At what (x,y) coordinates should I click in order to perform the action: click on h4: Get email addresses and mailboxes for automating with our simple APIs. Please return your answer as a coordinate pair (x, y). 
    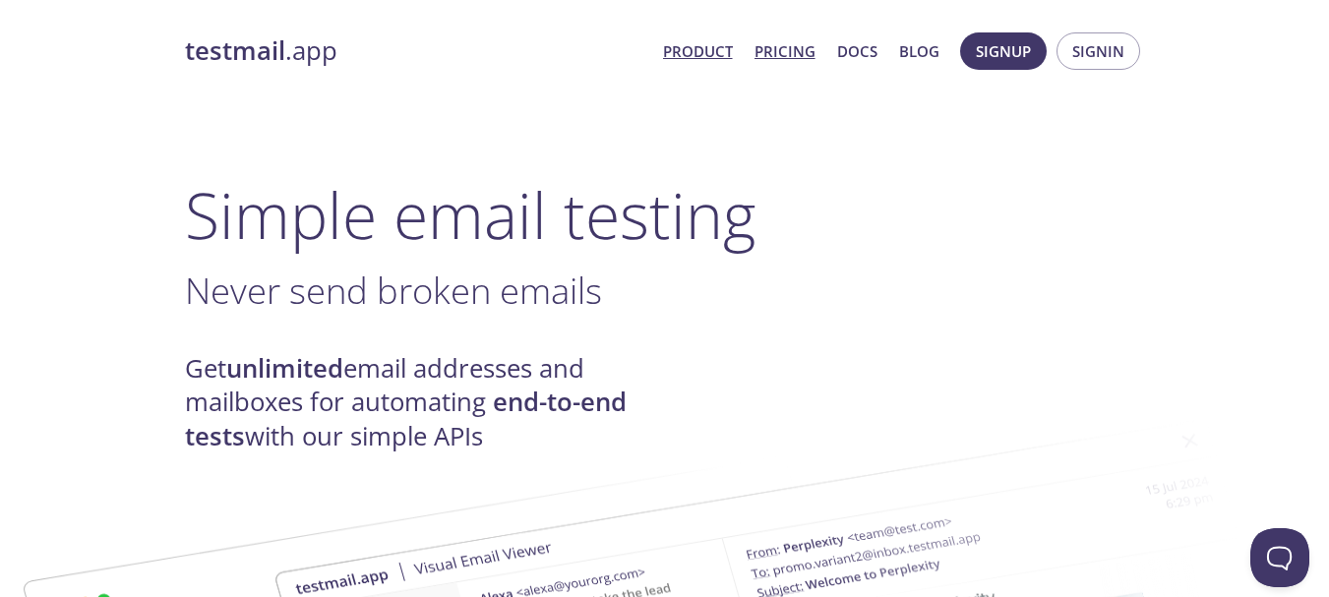
    Looking at the image, I should click on (425, 402).